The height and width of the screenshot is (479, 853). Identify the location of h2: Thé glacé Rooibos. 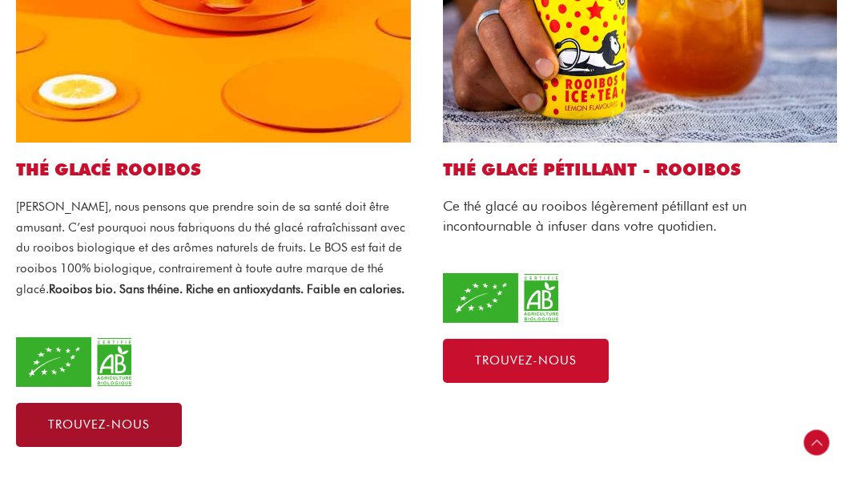
(213, 169).